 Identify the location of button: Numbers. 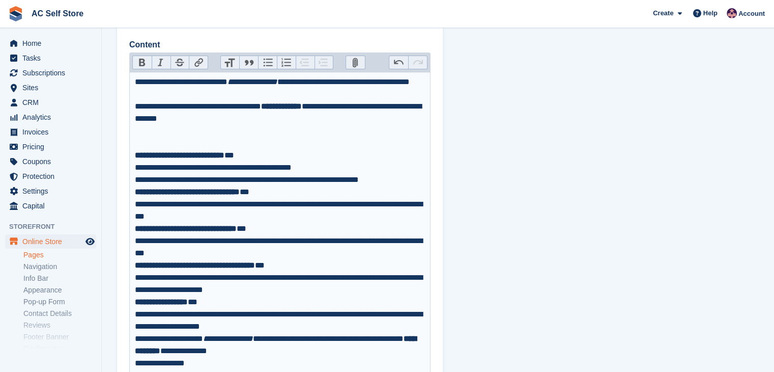
(286, 63).